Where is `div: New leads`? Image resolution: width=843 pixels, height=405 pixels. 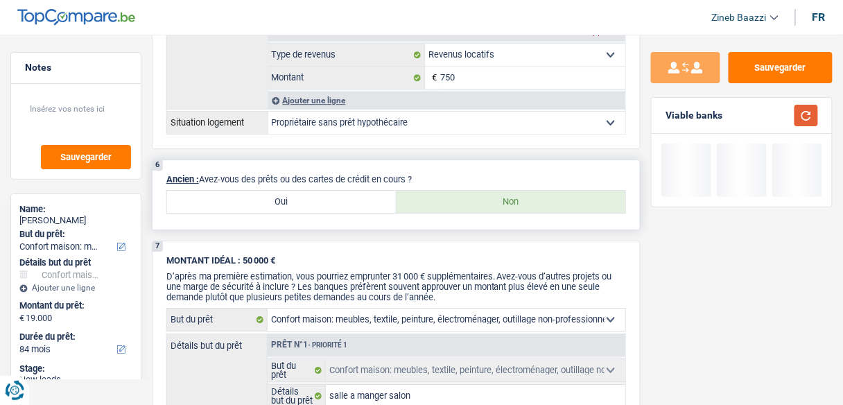
div: New leads is located at coordinates (76, 380).